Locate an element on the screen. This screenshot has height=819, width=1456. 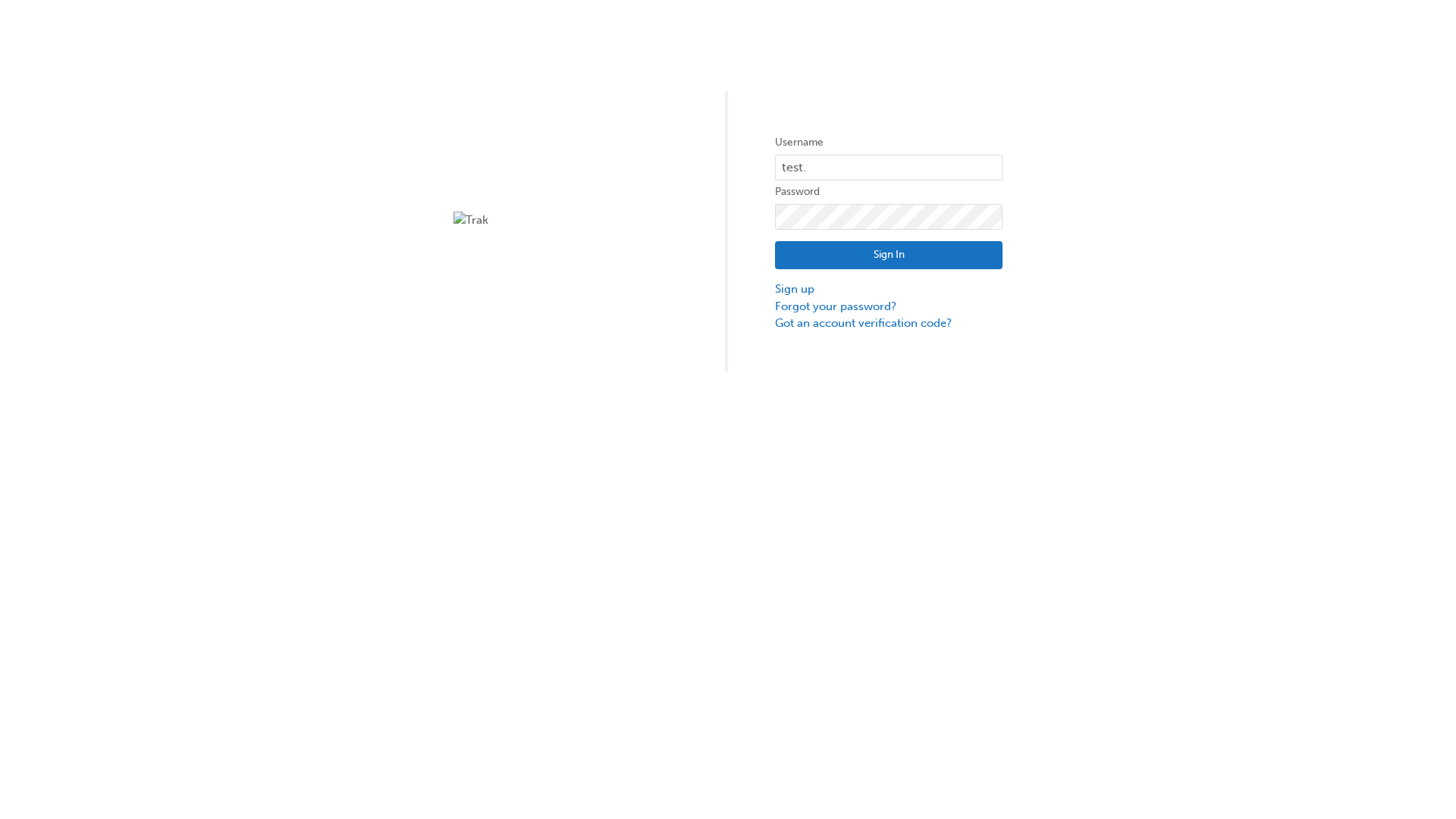
a: Forgot your password? is located at coordinates (888, 306).